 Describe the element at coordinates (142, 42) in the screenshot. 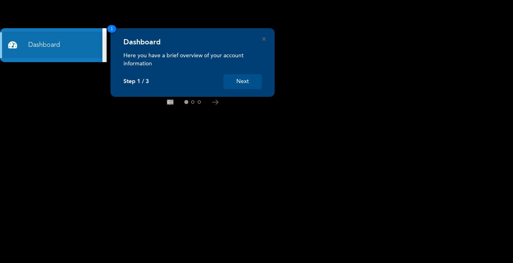

I see `h4: Dashboard` at that location.